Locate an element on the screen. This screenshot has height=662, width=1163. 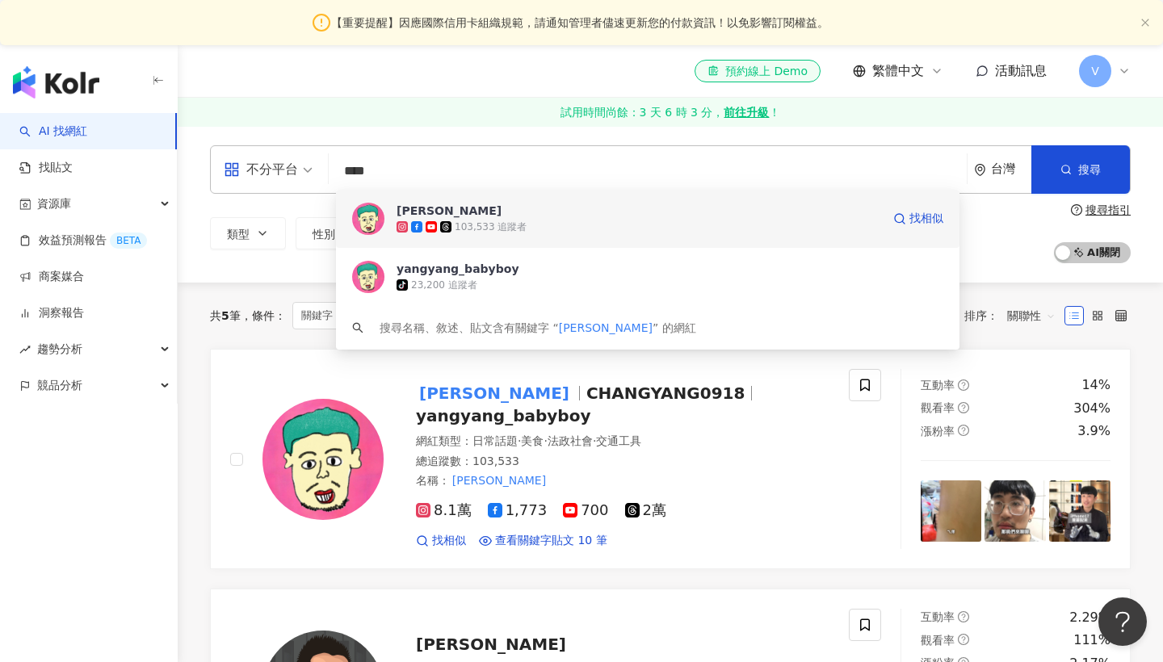
div: 2.29% is located at coordinates (1090, 618).